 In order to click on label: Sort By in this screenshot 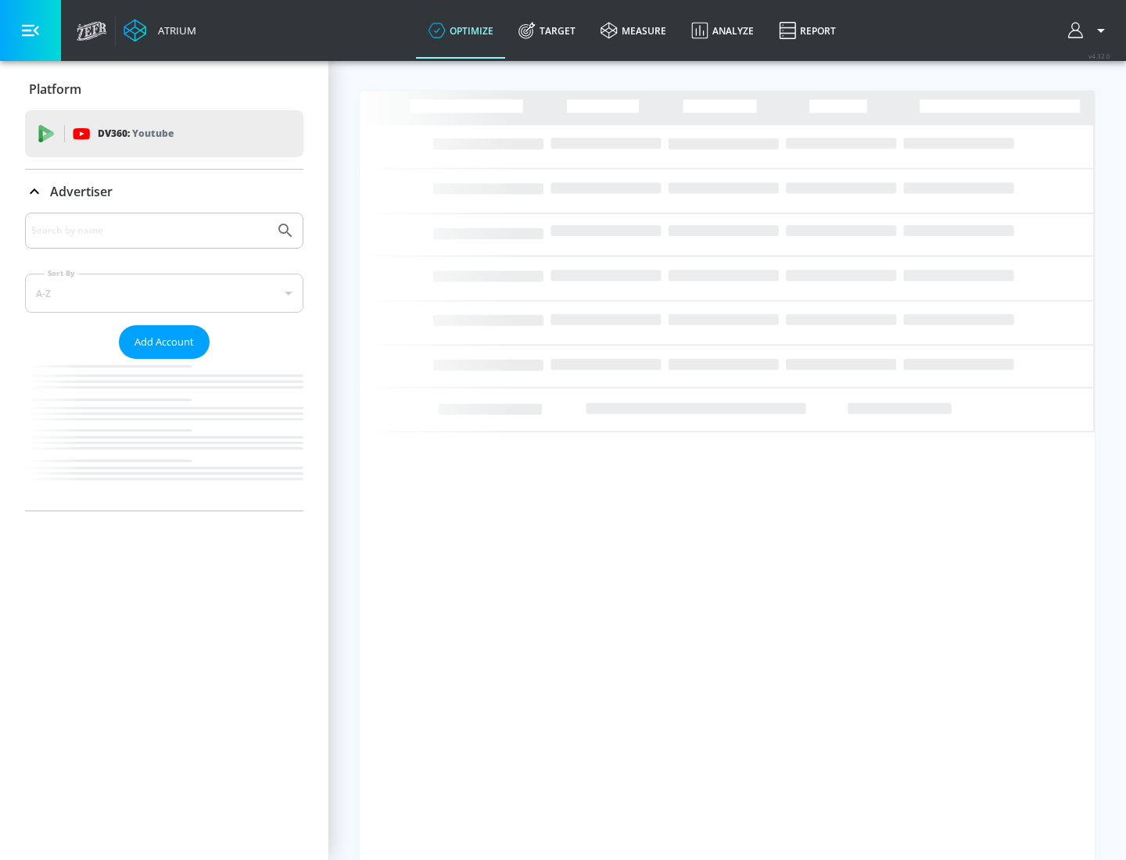, I will do `click(61, 273)`.